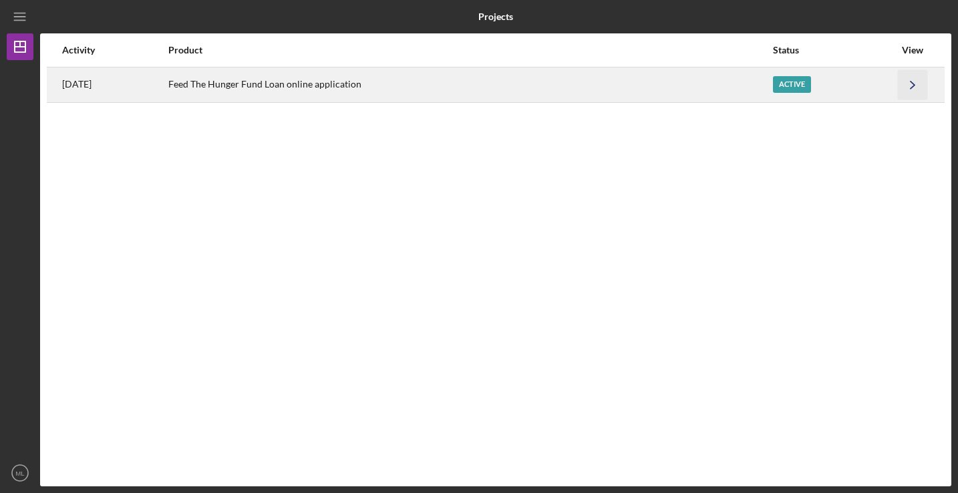  Describe the element at coordinates (20, 473) in the screenshot. I see `button: ML` at that location.